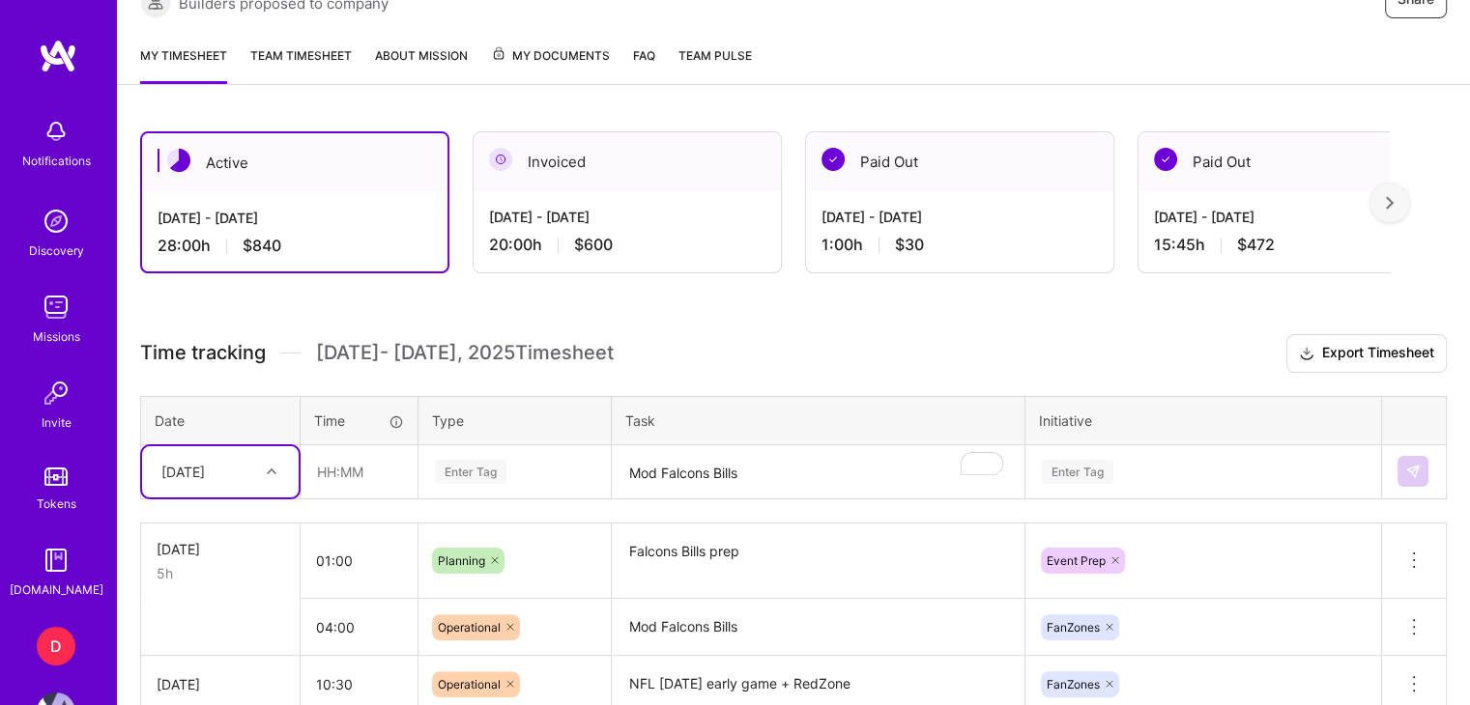 The width and height of the screenshot is (1470, 705). I want to click on span: Planning, so click(461, 560).